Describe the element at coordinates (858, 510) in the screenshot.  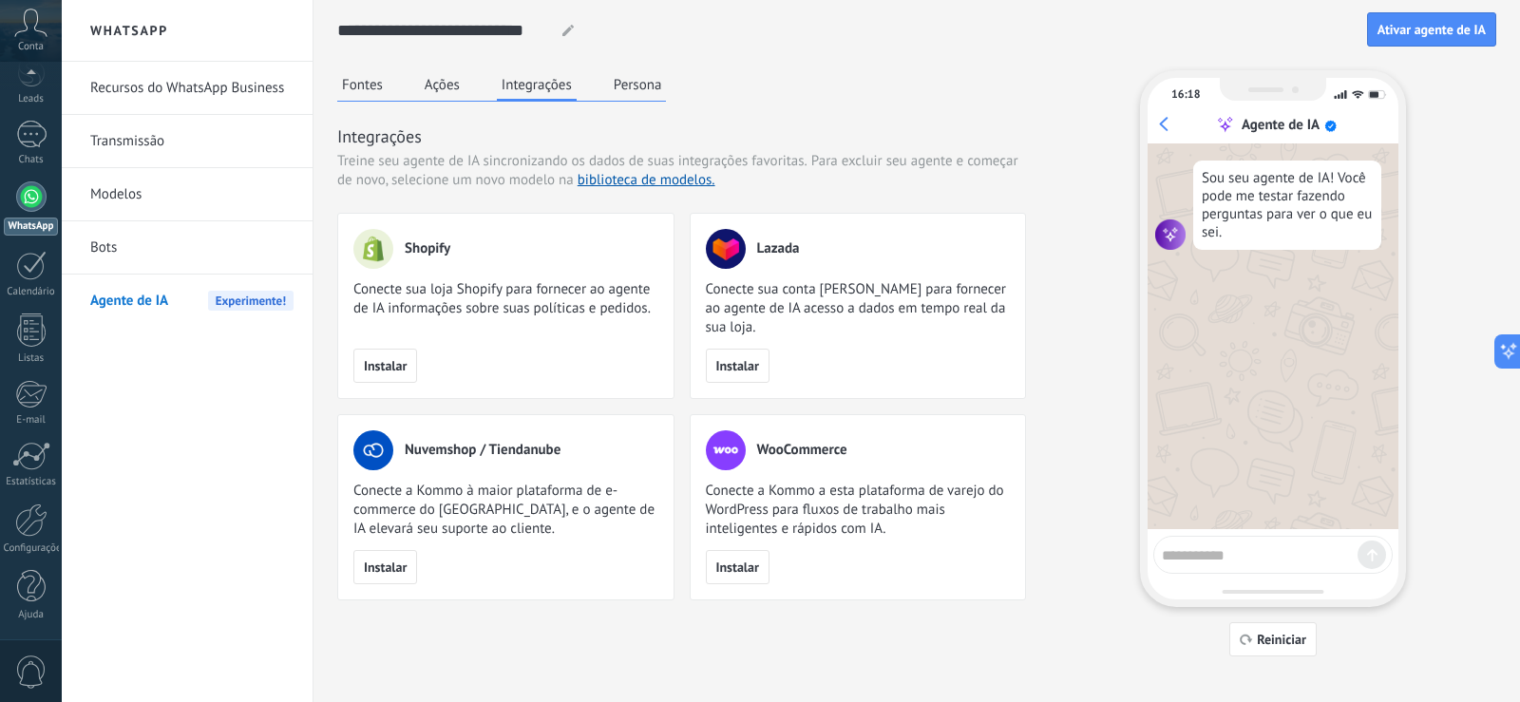
I see `span: Conecte a Kommo a esta plataforma de varejo do WordPress para fluxos de trabalho mais inteligente...` at that location.